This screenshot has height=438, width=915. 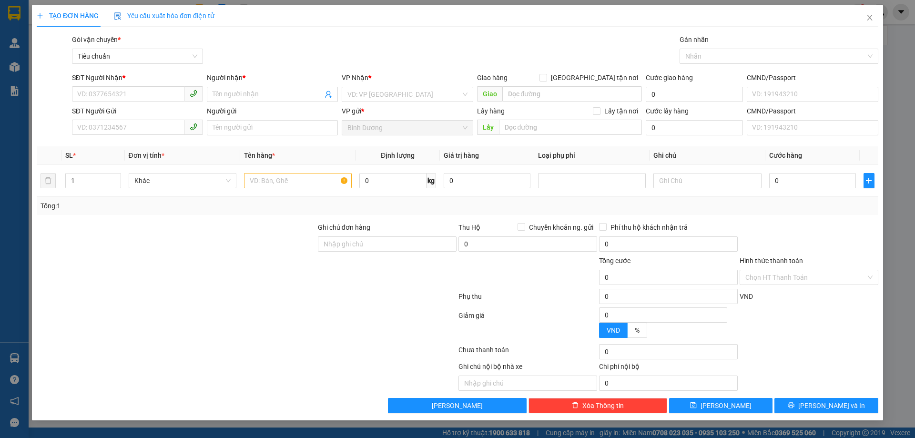 What do you see at coordinates (870, 18) in the screenshot?
I see `span: close` at bounding box center [870, 18].